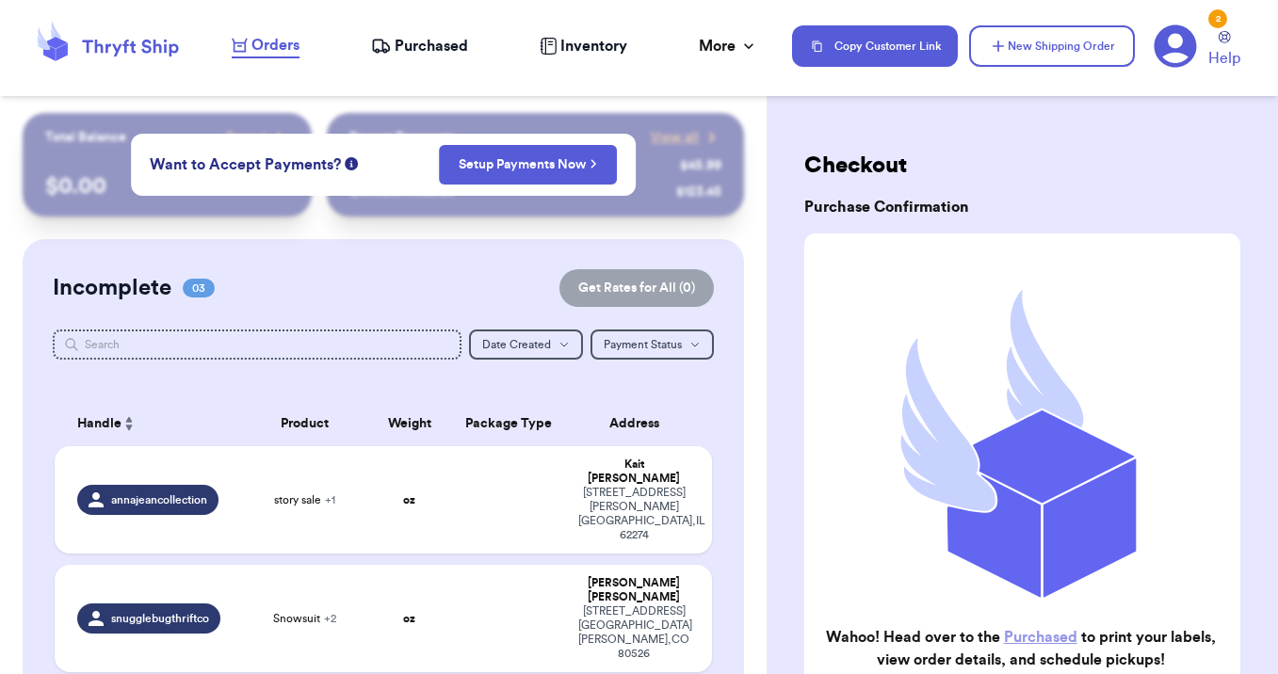 Image resolution: width=1278 pixels, height=674 pixels. I want to click on span: story sale, so click(304, 500).